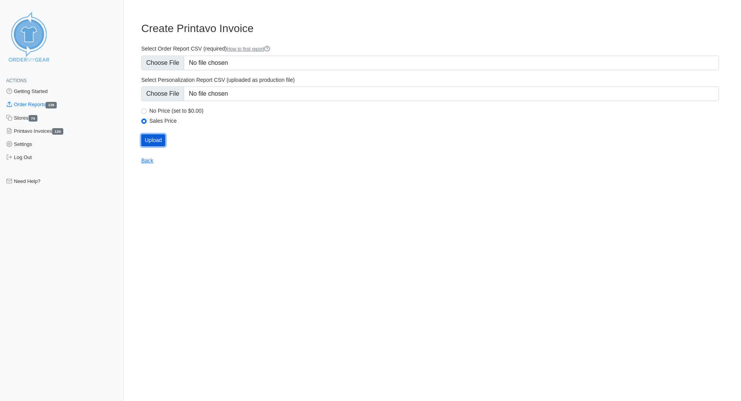 Image resolution: width=741 pixels, height=401 pixels. What do you see at coordinates (33, 118) in the screenshot?
I see `span: 74` at bounding box center [33, 118].